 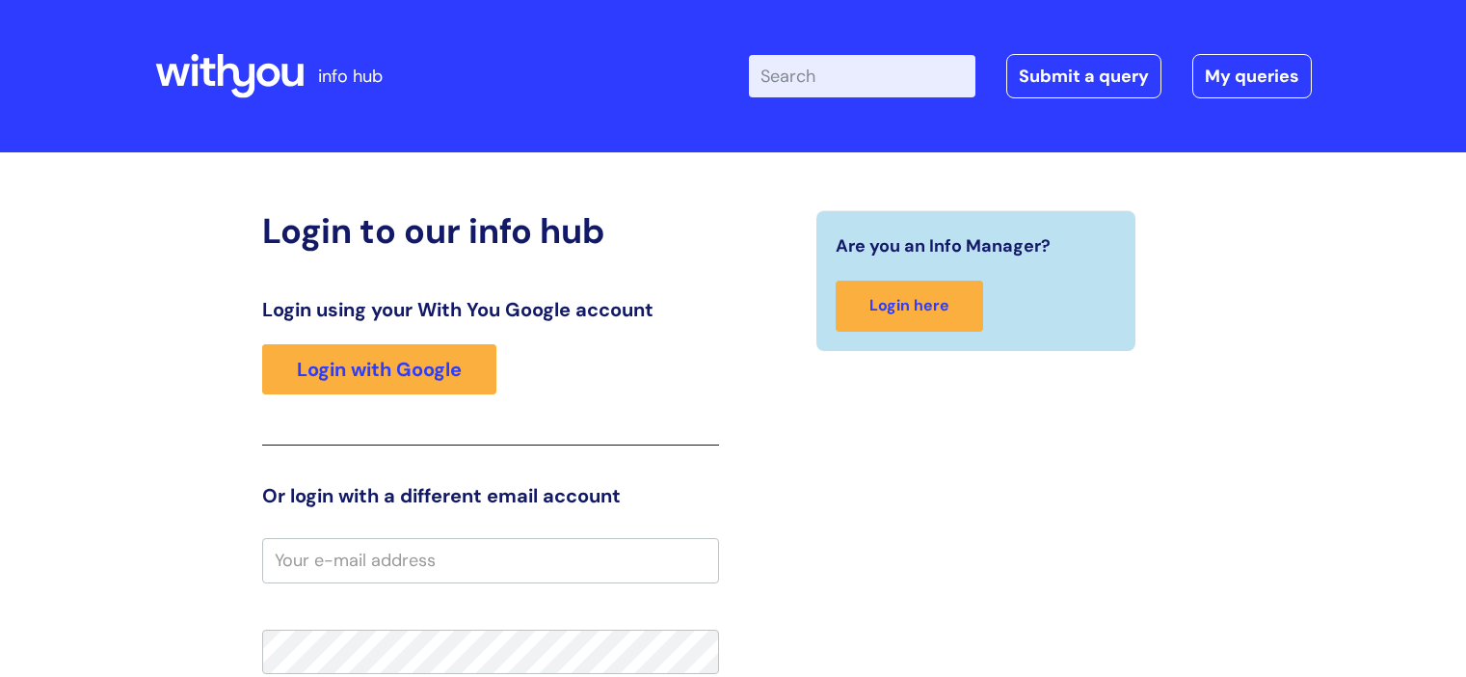 I want to click on span: Are you an Info Manager?, so click(x=943, y=246).